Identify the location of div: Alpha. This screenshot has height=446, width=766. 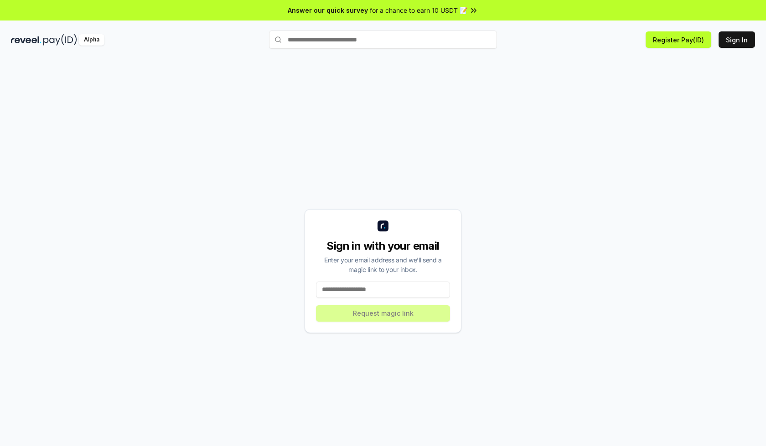
(92, 40).